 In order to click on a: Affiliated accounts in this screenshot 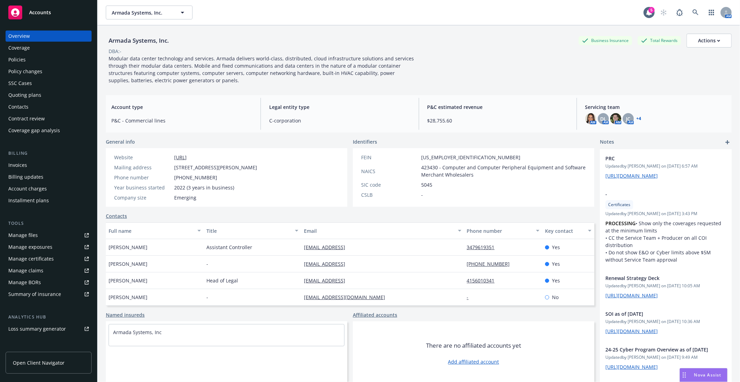, I will do `click(375, 315)`.